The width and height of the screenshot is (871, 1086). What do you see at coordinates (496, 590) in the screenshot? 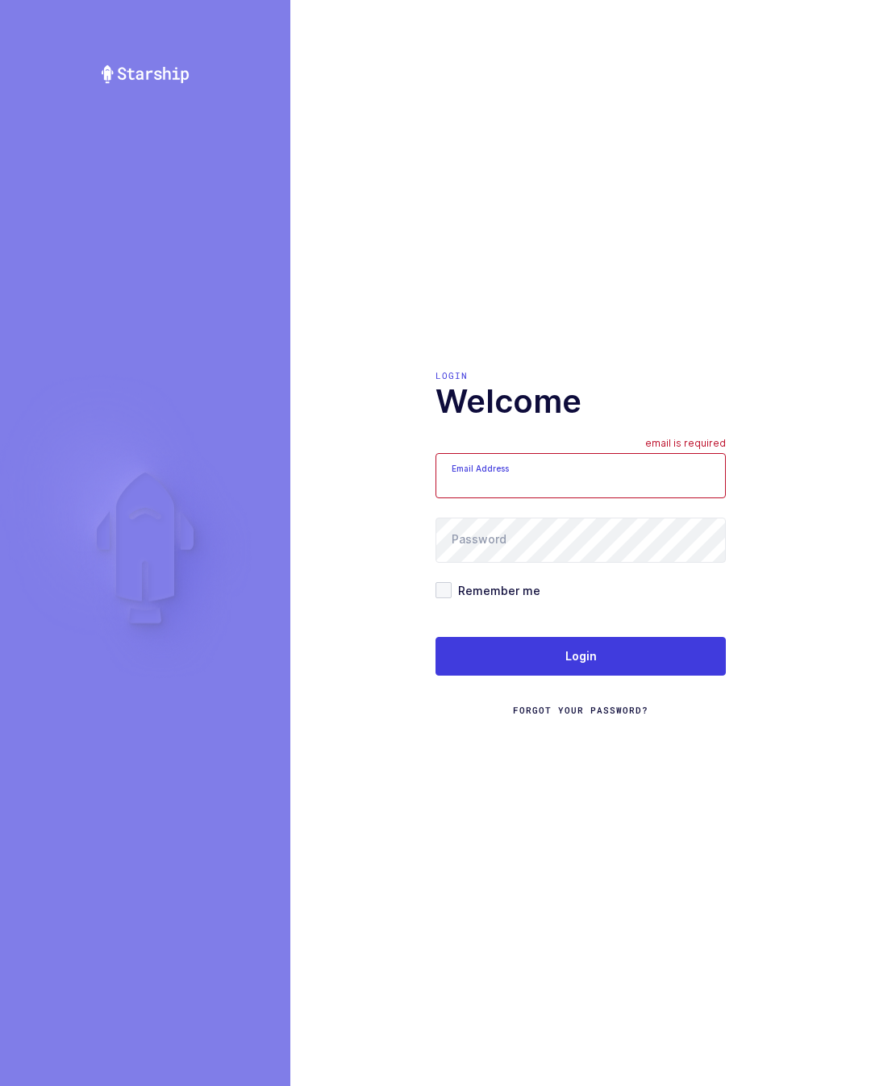
I see `span: Remember me` at bounding box center [496, 590].